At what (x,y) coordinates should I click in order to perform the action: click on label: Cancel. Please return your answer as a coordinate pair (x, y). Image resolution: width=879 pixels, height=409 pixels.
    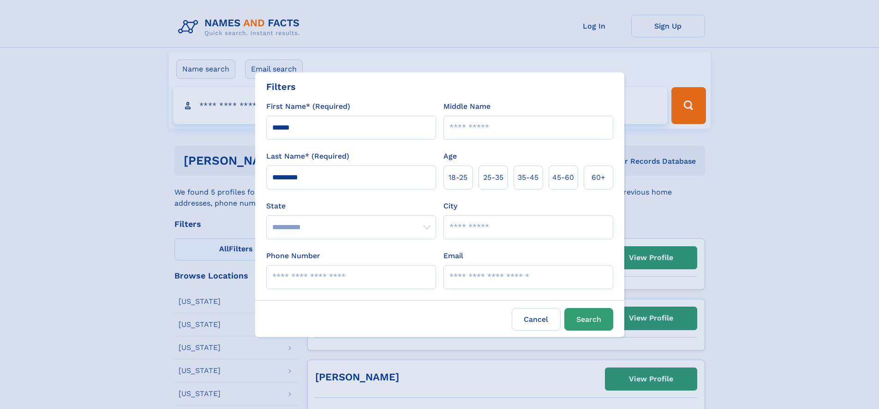
    Looking at the image, I should click on (536, 319).